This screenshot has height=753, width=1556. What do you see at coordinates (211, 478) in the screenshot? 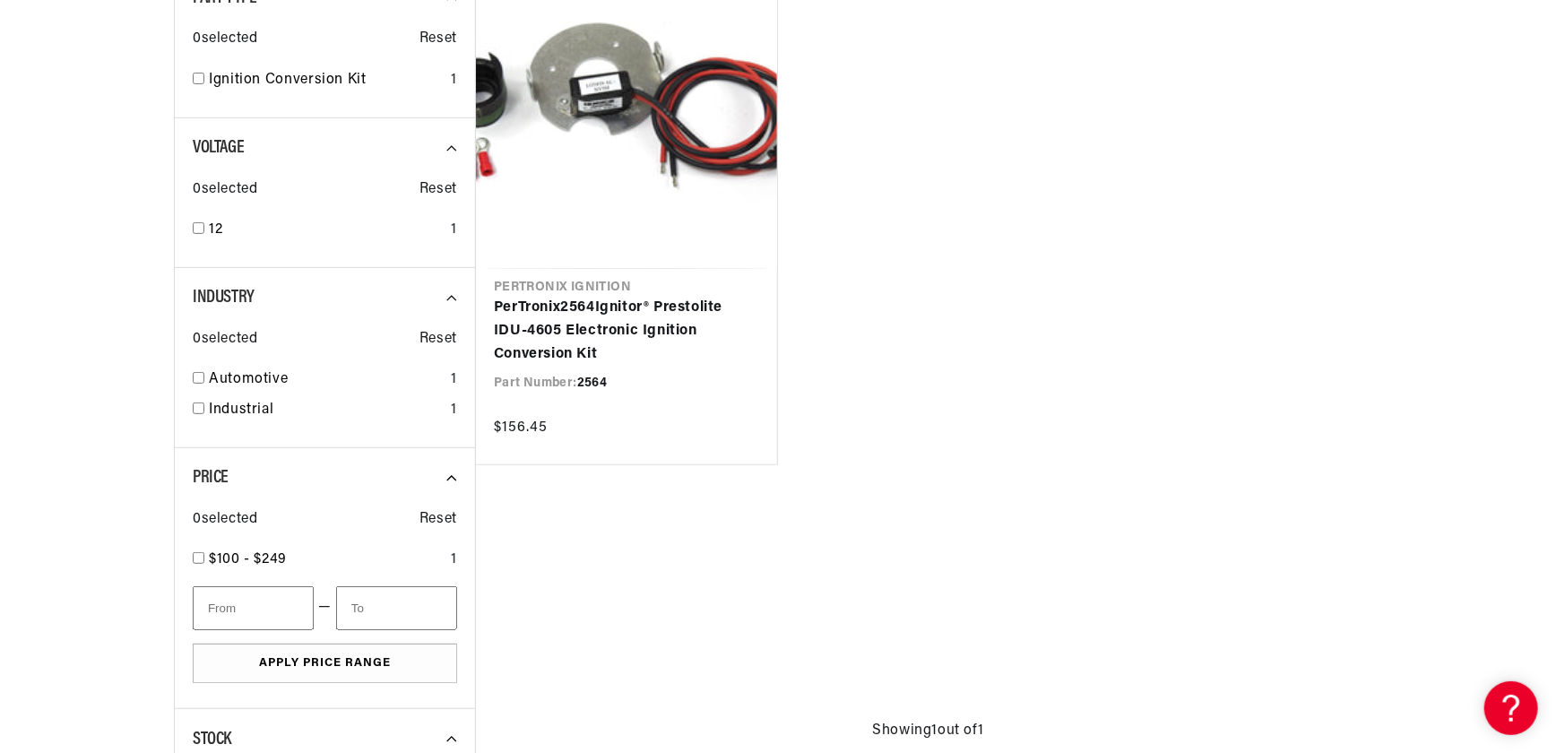
I see `span: Price` at bounding box center [211, 478].